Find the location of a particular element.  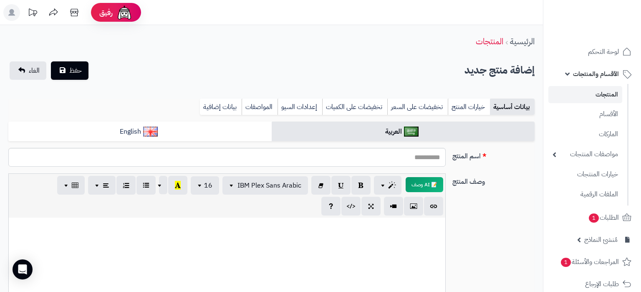

a: خيارات المنتج is located at coordinates (469, 107).